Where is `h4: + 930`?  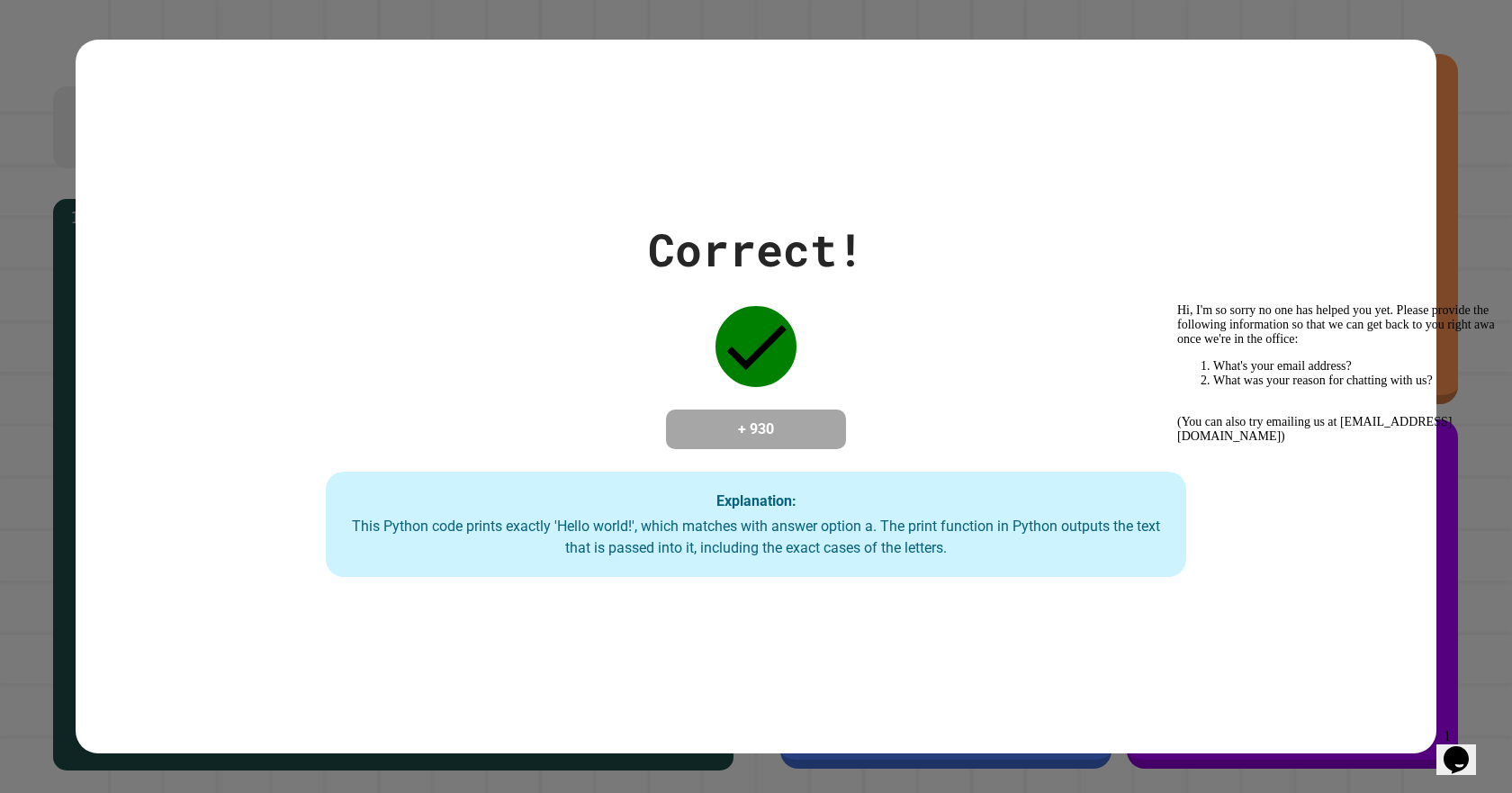 h4: + 930 is located at coordinates (756, 429).